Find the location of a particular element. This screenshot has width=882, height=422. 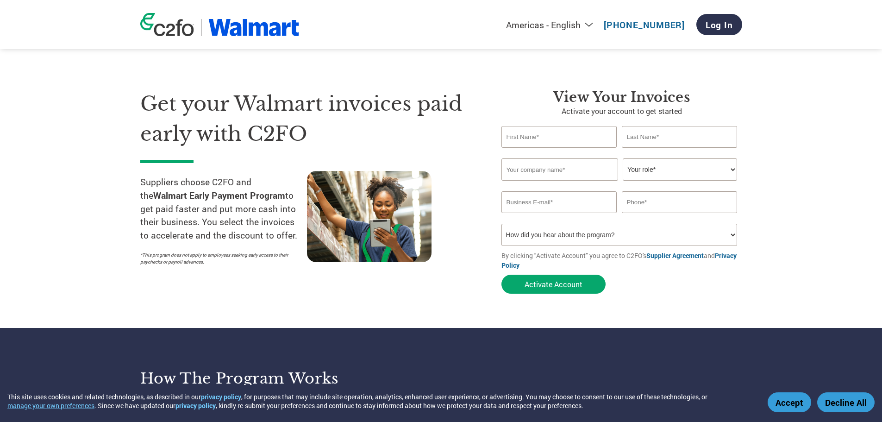

strong: Walmart Early Payment Program is located at coordinates (219, 195).